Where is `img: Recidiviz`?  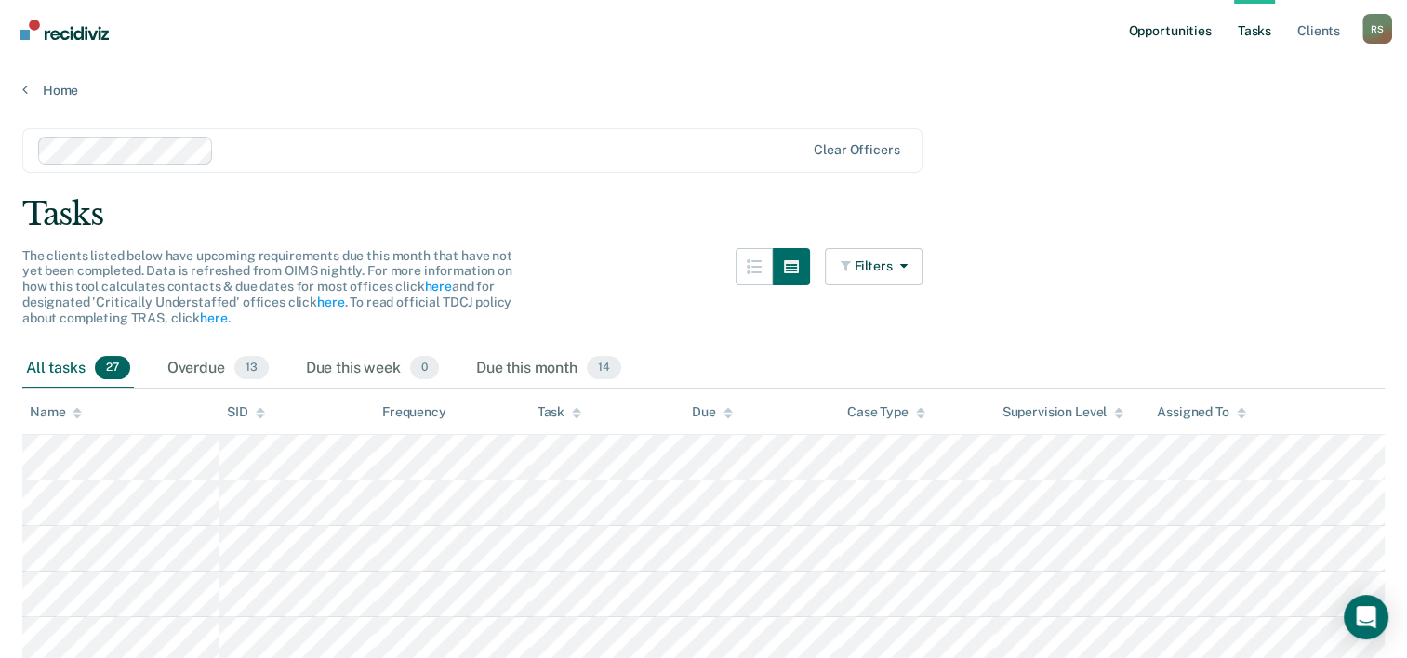 img: Recidiviz is located at coordinates (64, 30).